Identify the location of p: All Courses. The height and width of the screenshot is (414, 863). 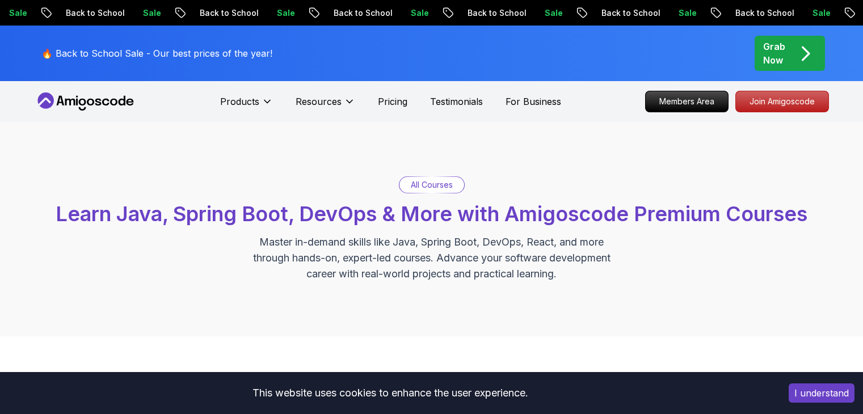
(432, 185).